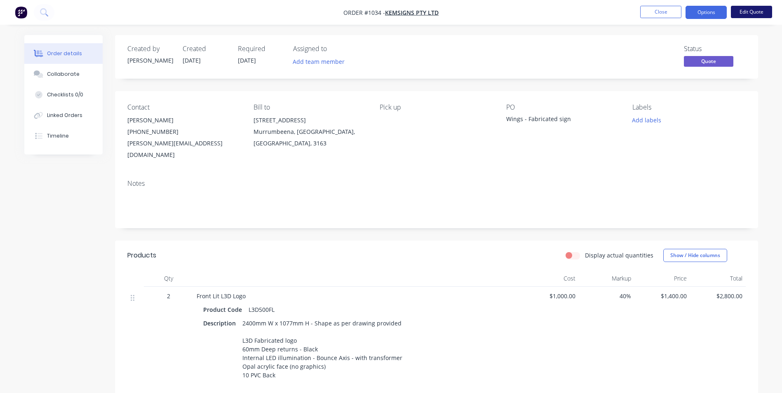 The height and width of the screenshot is (393, 782). I want to click on img: Factory, so click(21, 12).